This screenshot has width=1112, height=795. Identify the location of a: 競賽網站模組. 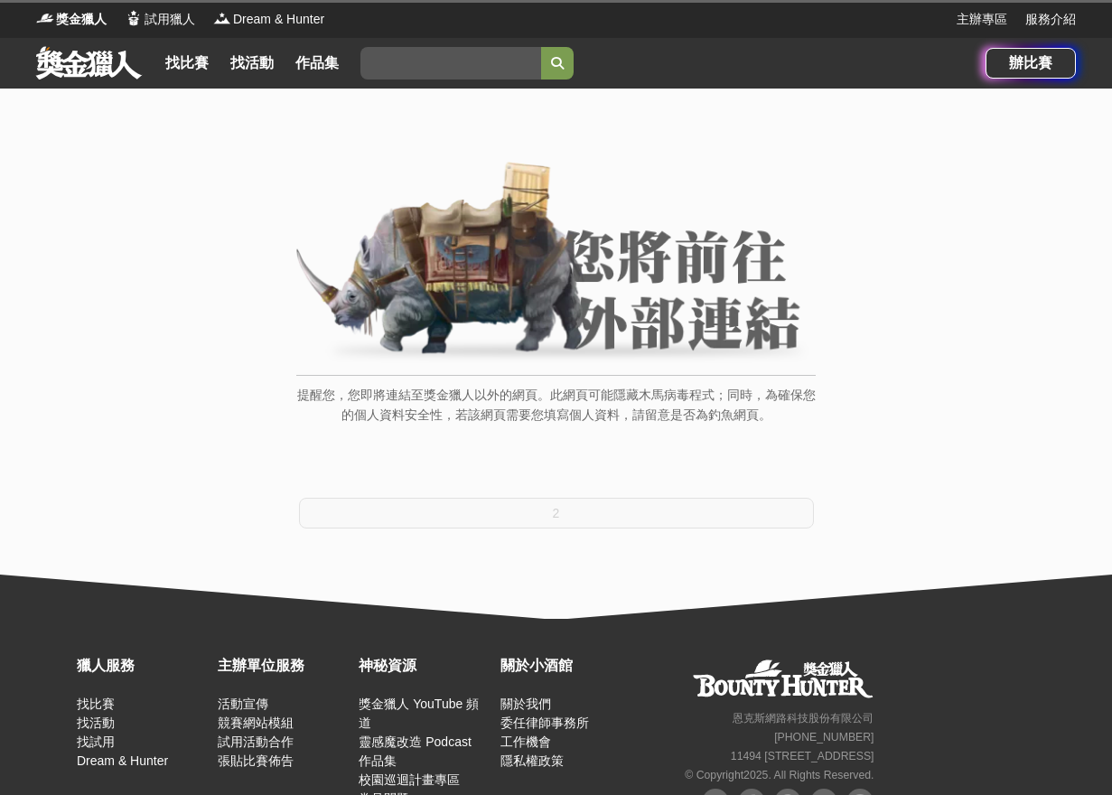
(256, 723).